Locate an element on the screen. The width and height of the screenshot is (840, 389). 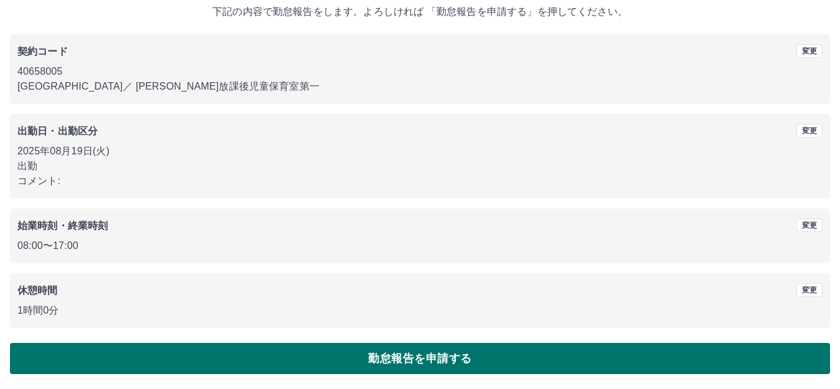
p: 08:00 〜 17:00 is located at coordinates (420, 246).